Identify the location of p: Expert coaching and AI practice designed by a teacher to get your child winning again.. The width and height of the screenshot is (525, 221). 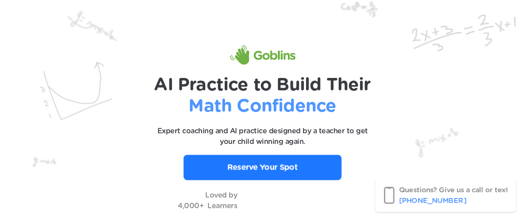
(263, 136).